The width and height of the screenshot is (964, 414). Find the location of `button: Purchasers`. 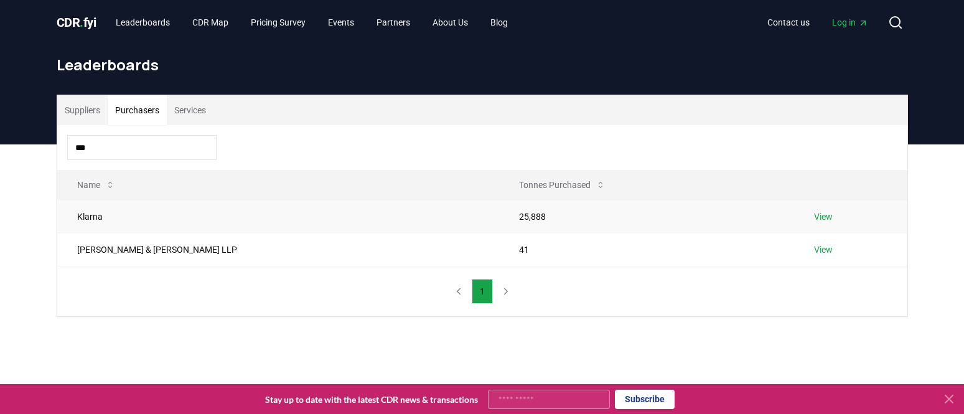

button: Purchasers is located at coordinates (137, 110).